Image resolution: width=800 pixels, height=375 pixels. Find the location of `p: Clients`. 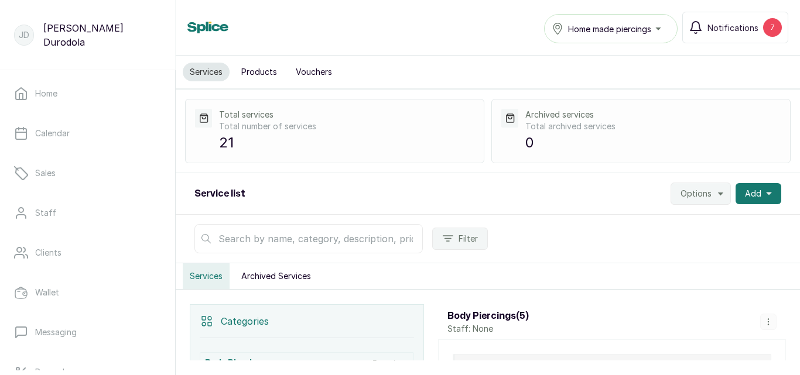

p: Clients is located at coordinates (48, 253).